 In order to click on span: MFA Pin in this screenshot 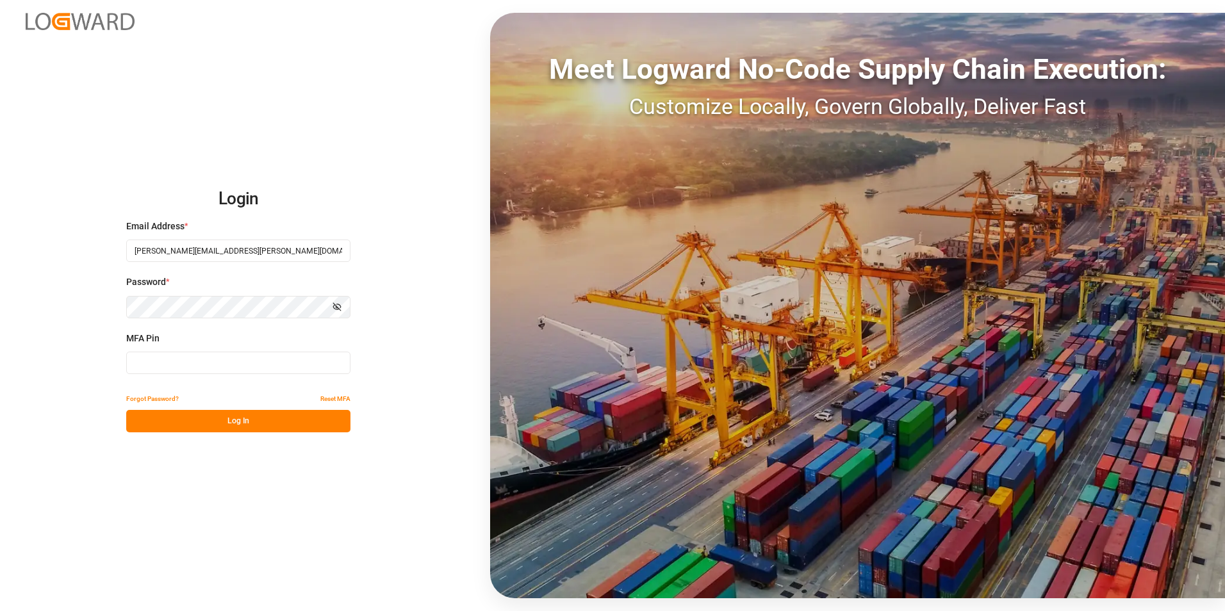, I will do `click(143, 338)`.